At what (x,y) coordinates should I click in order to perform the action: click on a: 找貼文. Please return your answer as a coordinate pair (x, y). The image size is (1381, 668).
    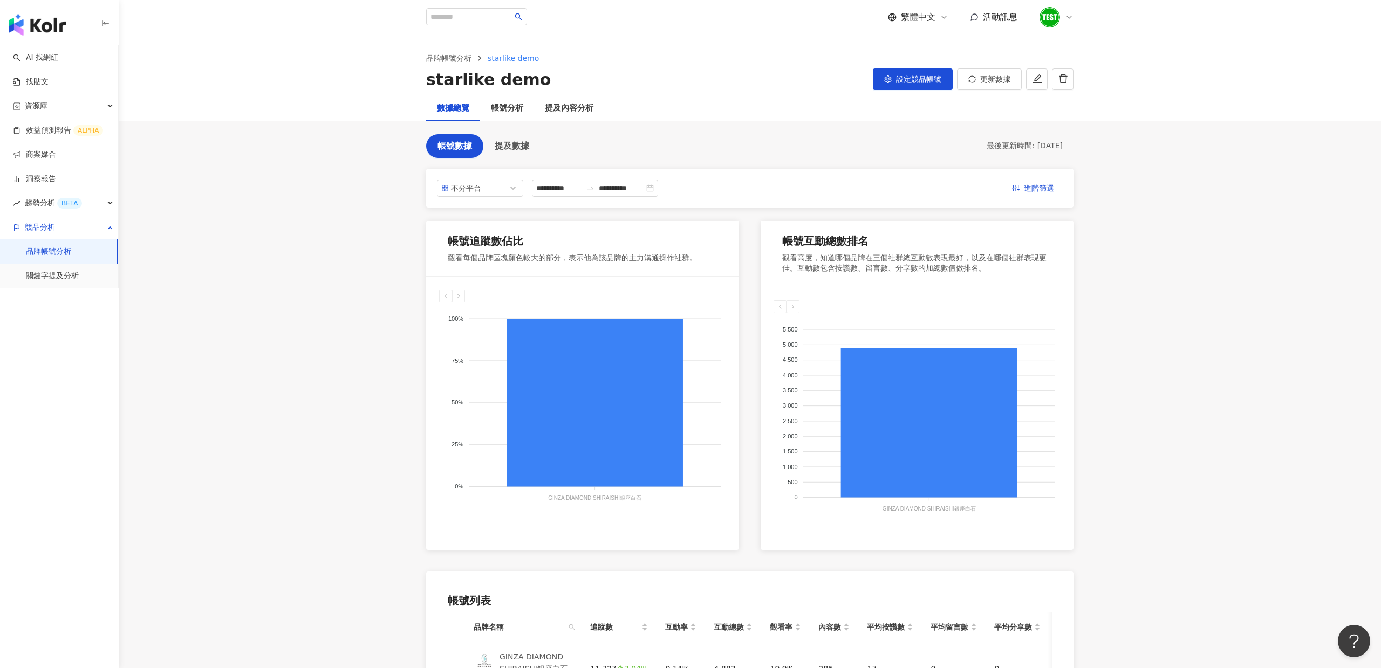
    Looking at the image, I should click on (31, 82).